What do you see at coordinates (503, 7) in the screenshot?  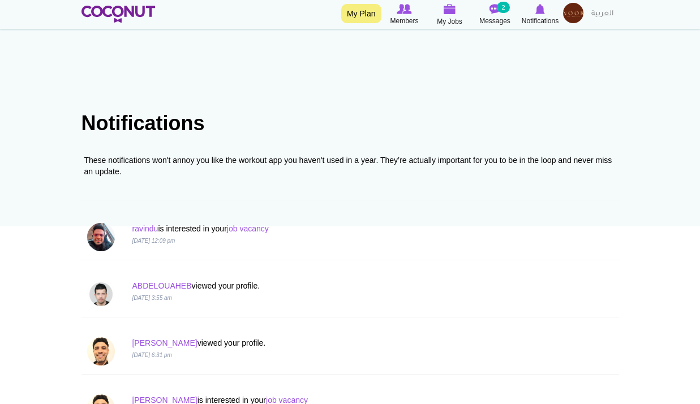 I see `small: 2` at bounding box center [503, 7].